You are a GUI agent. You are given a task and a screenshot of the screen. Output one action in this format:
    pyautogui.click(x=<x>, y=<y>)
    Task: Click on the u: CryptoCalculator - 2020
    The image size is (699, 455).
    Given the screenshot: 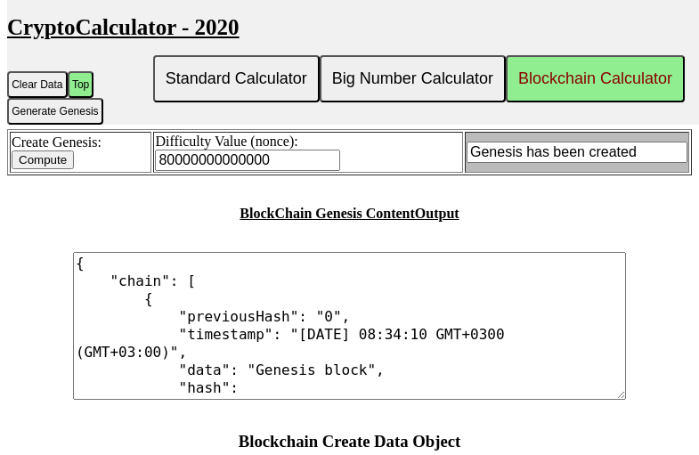 What is the action you would take?
    pyautogui.click(x=123, y=27)
    